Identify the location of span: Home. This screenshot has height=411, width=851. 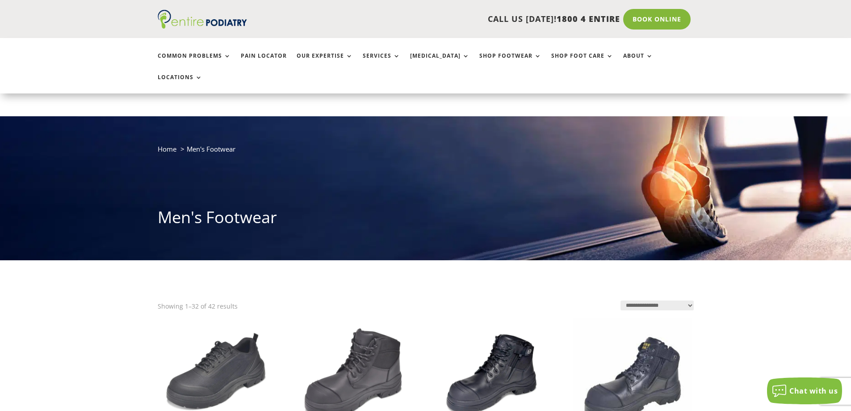
(167, 149).